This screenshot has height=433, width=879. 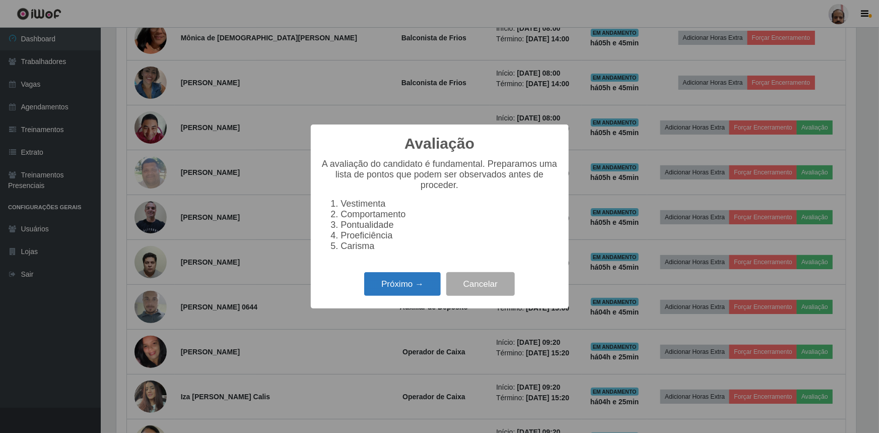 What do you see at coordinates (480, 284) in the screenshot?
I see `button: Cancelar` at bounding box center [480, 284].